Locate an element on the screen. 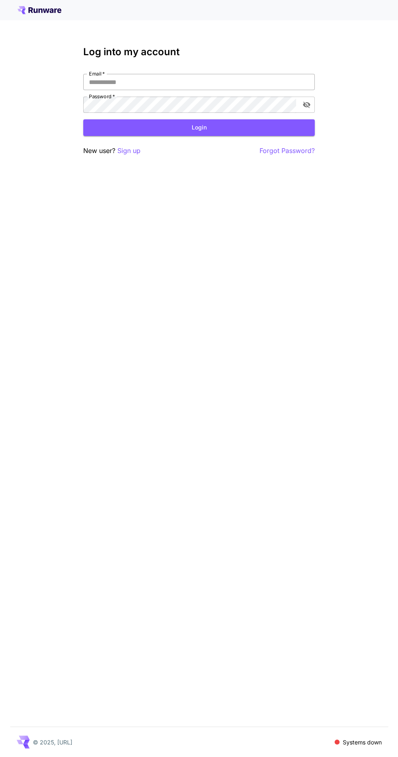  p: Sign up is located at coordinates (129, 151).